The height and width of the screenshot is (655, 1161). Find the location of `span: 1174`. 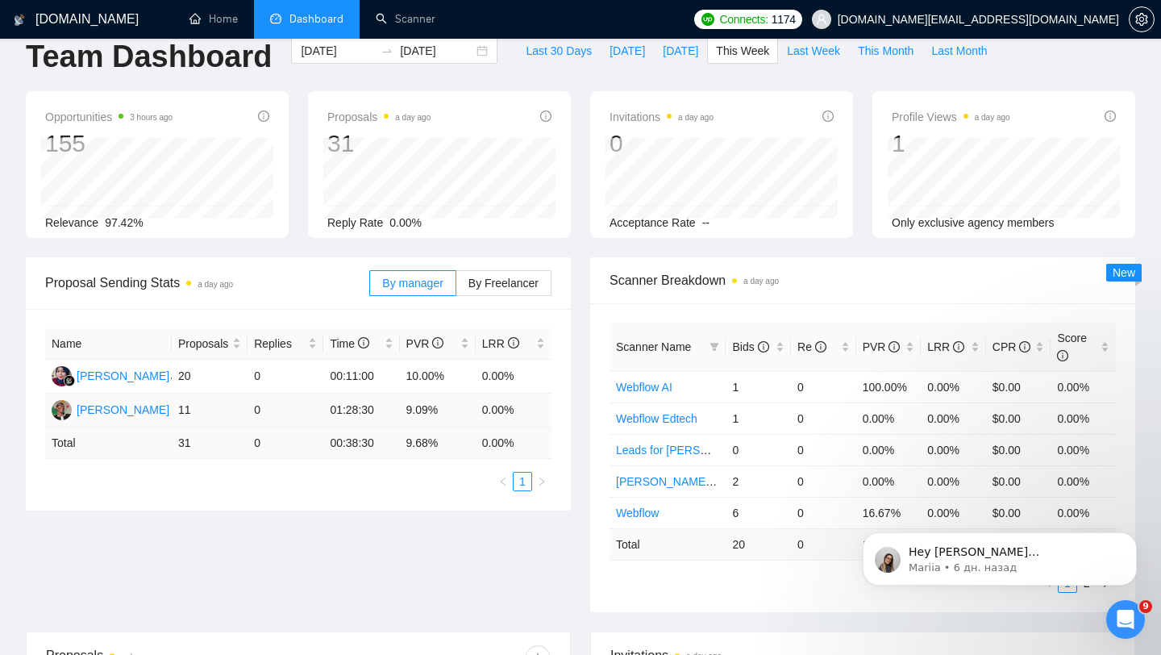

span: 1174 is located at coordinates (784, 19).